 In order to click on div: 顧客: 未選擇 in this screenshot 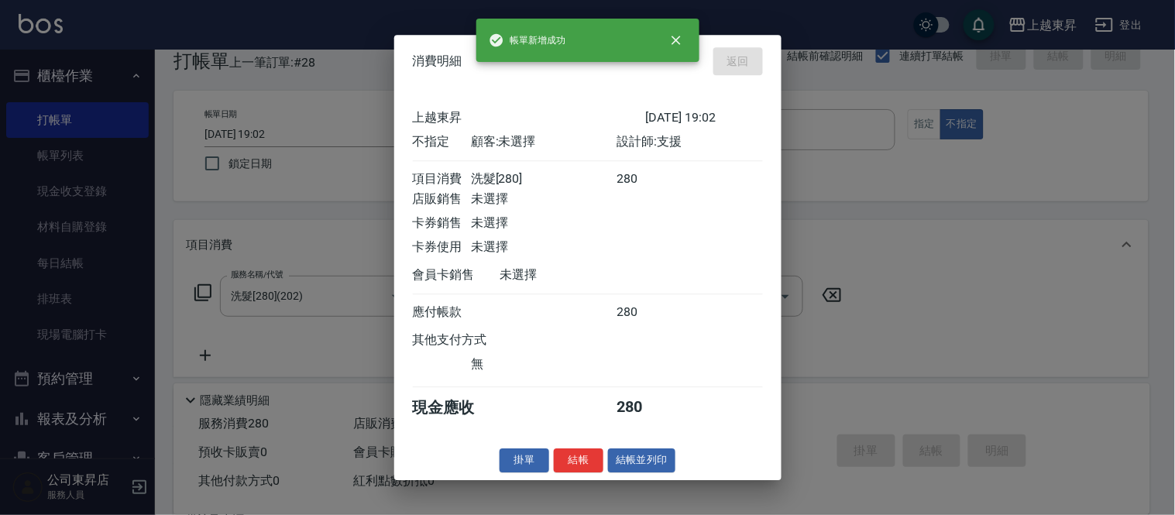, I will do `click(544, 142)`.